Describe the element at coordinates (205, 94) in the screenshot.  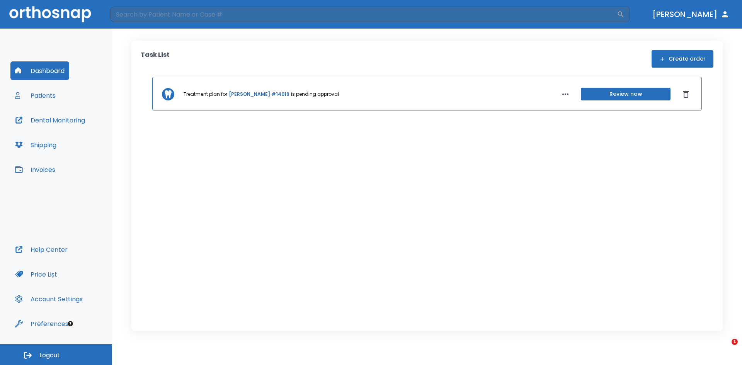
I see `p: Treatment plan for` at that location.